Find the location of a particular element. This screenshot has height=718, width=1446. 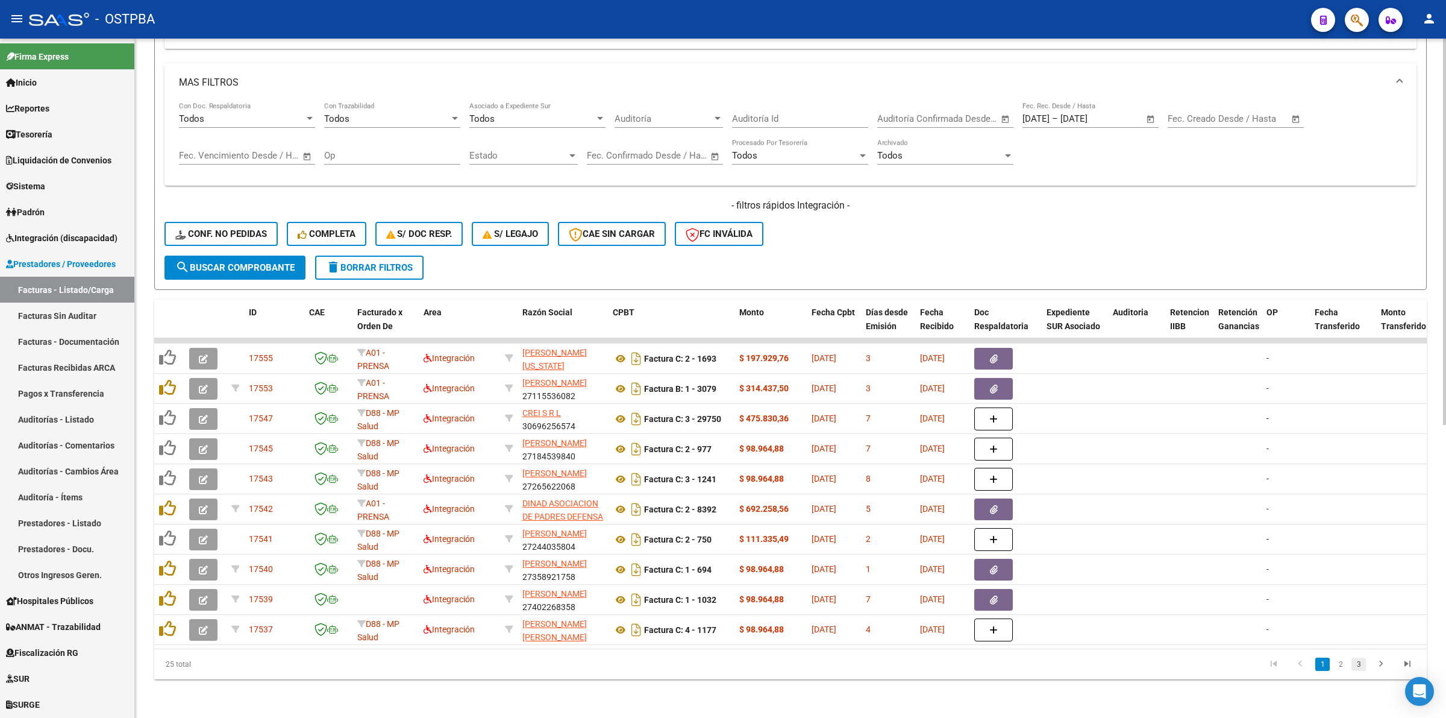

span: Todos is located at coordinates (192, 119).